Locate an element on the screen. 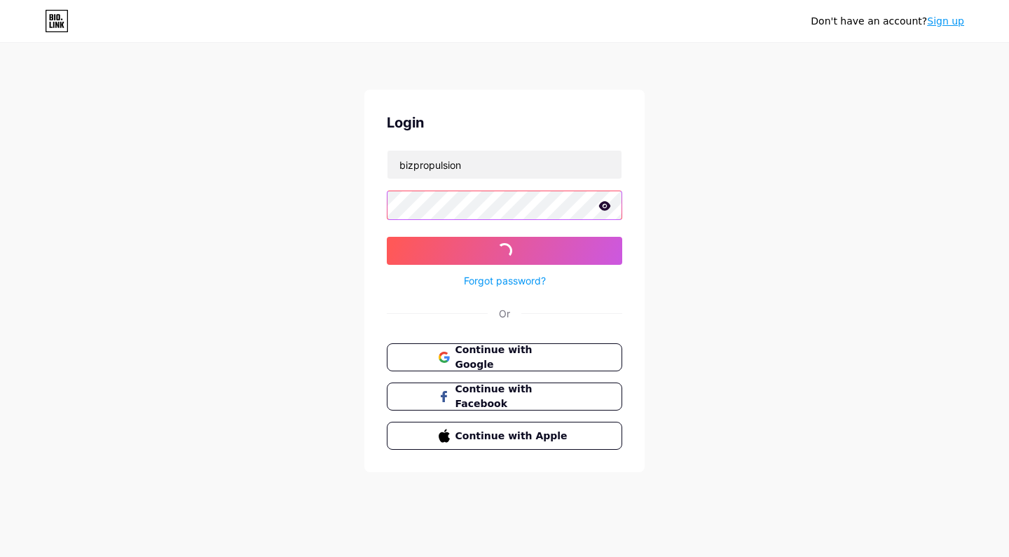 Image resolution: width=1009 pixels, height=557 pixels. a: Forgot password? is located at coordinates (505, 280).